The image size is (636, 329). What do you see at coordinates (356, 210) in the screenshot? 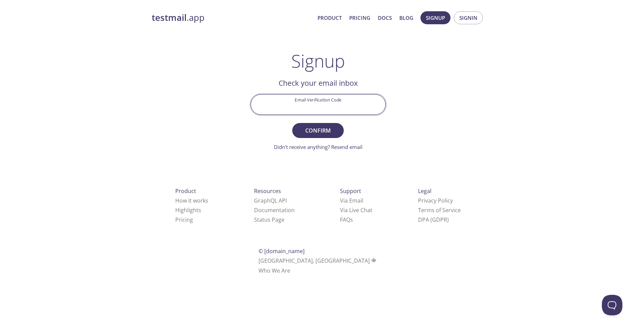
I see `a: Via Live Chat` at bounding box center [356, 210].